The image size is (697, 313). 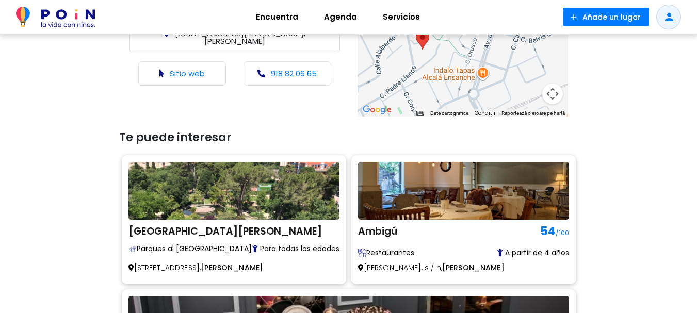 What do you see at coordinates (552, 232) in the screenshot?
I see `h1: 54` at bounding box center [552, 232].